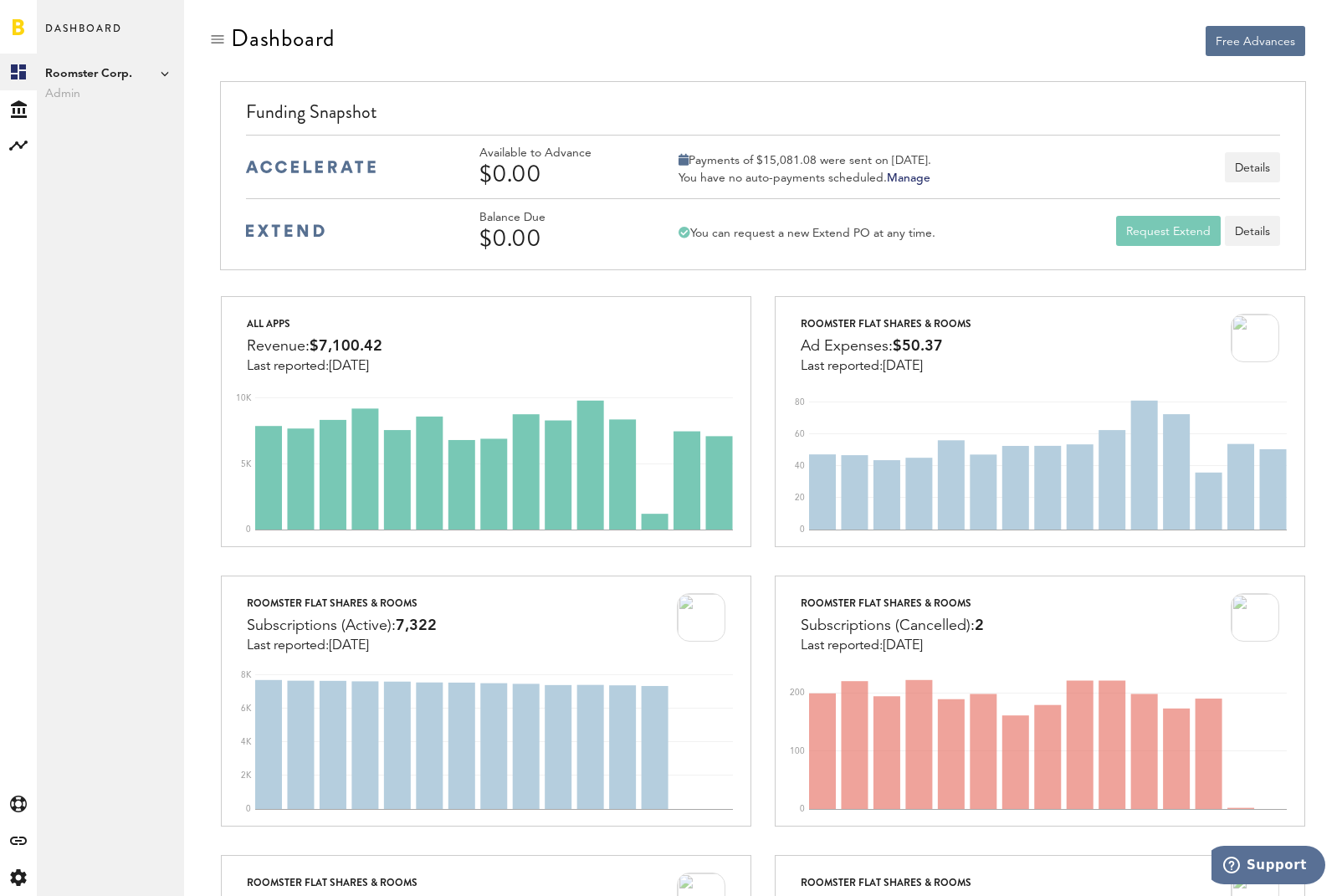  I want to click on text: 5K, so click(246, 465).